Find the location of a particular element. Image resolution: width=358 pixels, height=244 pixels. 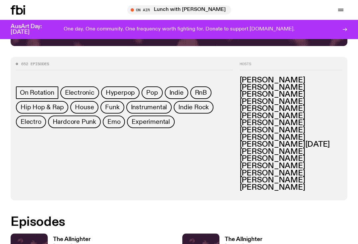

span: Electronic is located at coordinates (79, 93).